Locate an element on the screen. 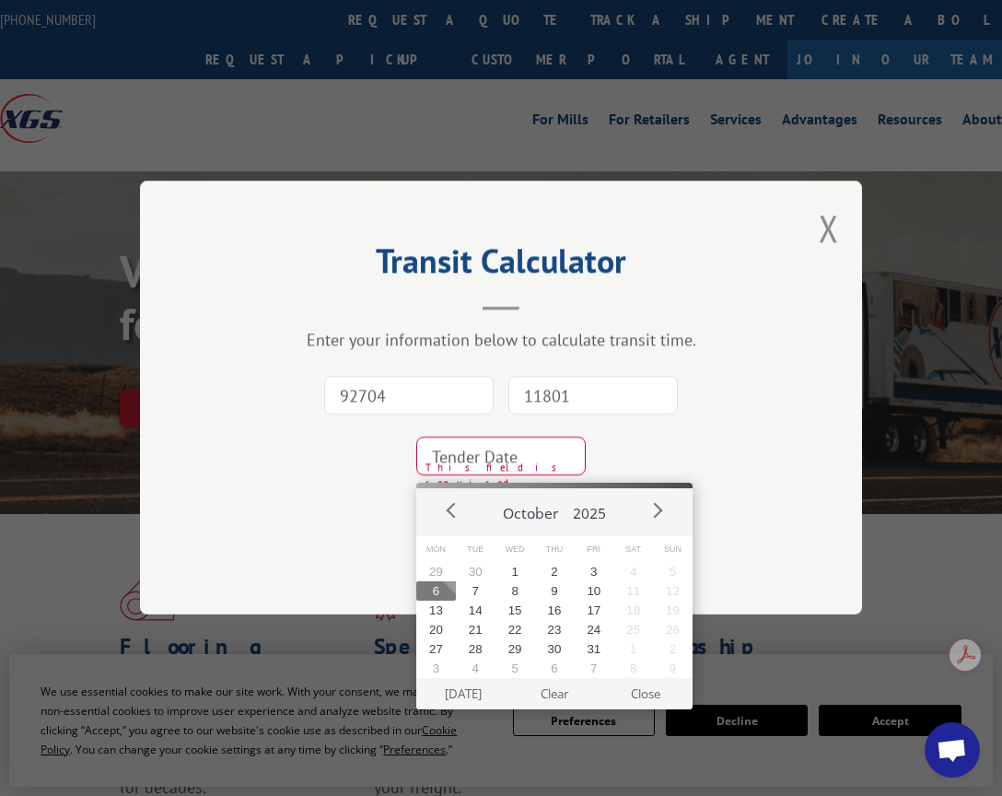  span: Tue is located at coordinates (475, 549).